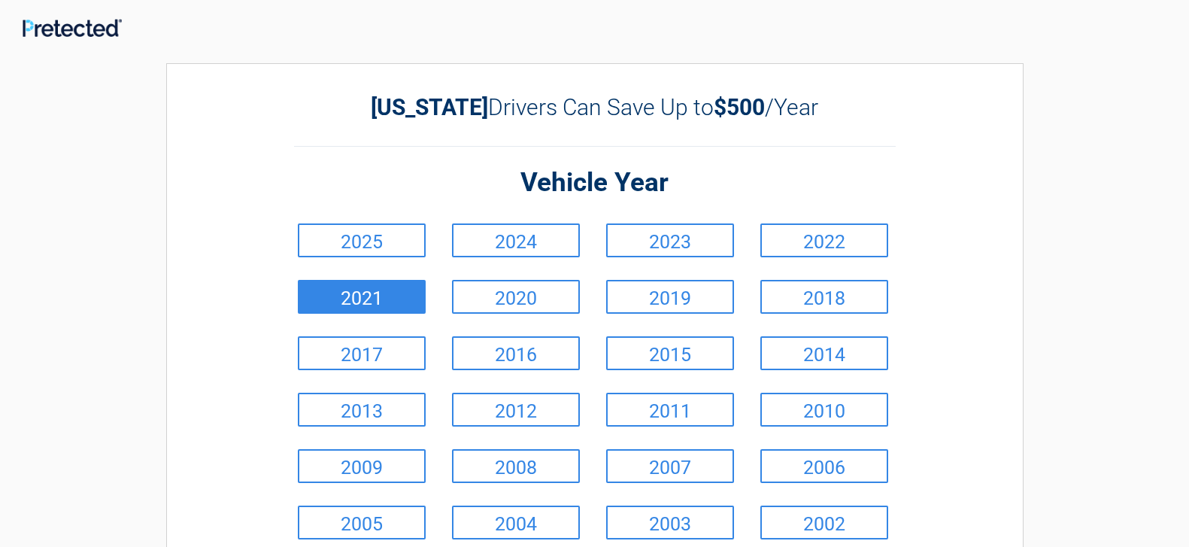 The image size is (1189, 547). I want to click on a: 2024, so click(516, 240).